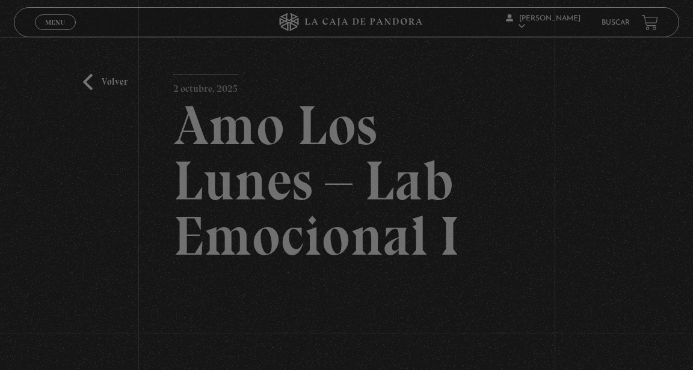  I want to click on a: Volver, so click(105, 82).